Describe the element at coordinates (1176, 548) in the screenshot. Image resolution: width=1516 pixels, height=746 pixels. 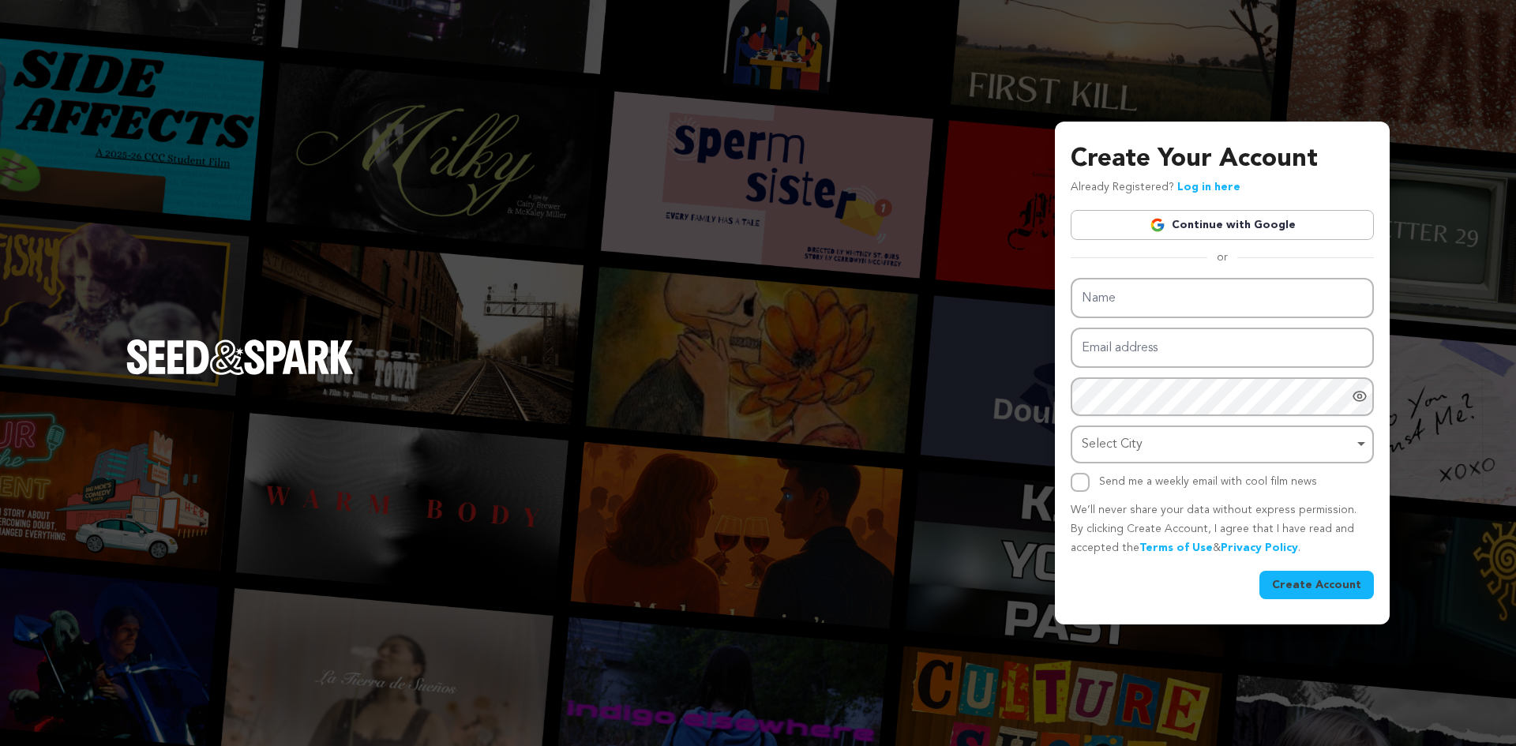
I see `a: Terms of Use` at that location.